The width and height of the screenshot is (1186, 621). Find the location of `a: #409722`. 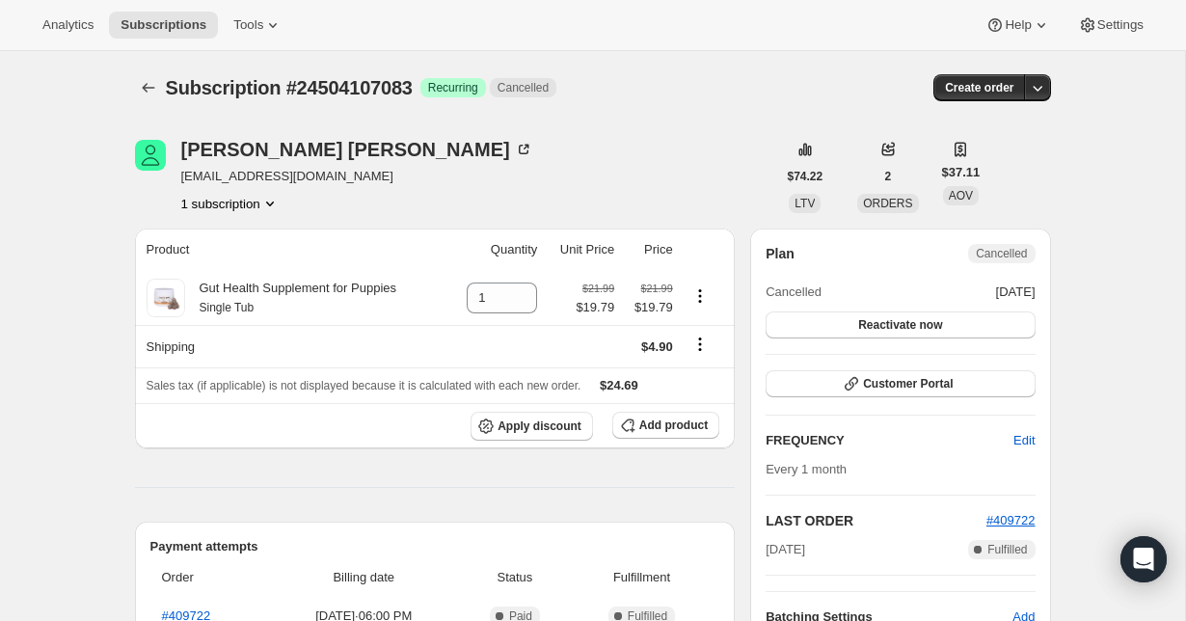

a: #409722 is located at coordinates (1010, 520).